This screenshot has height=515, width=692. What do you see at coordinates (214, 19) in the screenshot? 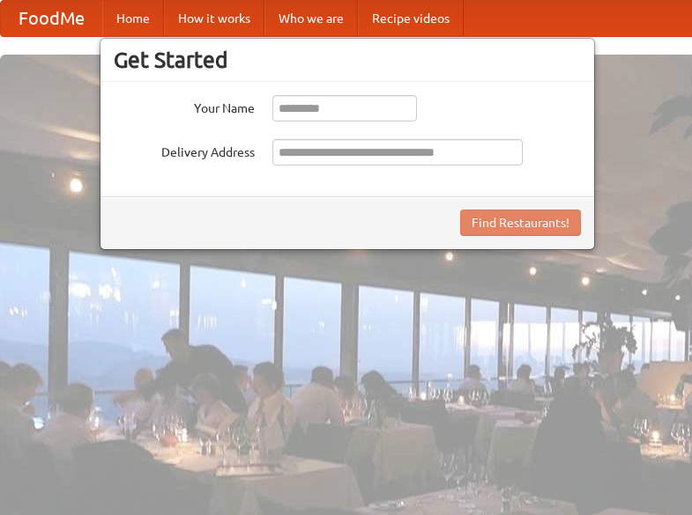
I see `a: How it works` at bounding box center [214, 19].